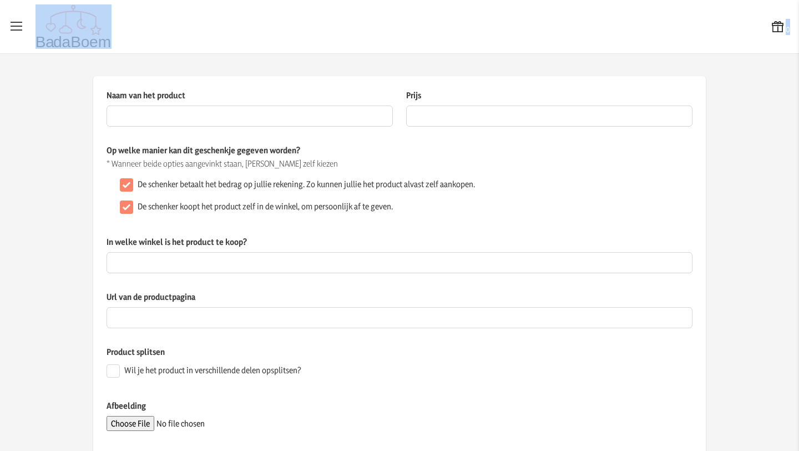  What do you see at coordinates (213, 370) in the screenshot?
I see `label: Wil je het product in verschillende delen opsplitsen?` at bounding box center [213, 370].